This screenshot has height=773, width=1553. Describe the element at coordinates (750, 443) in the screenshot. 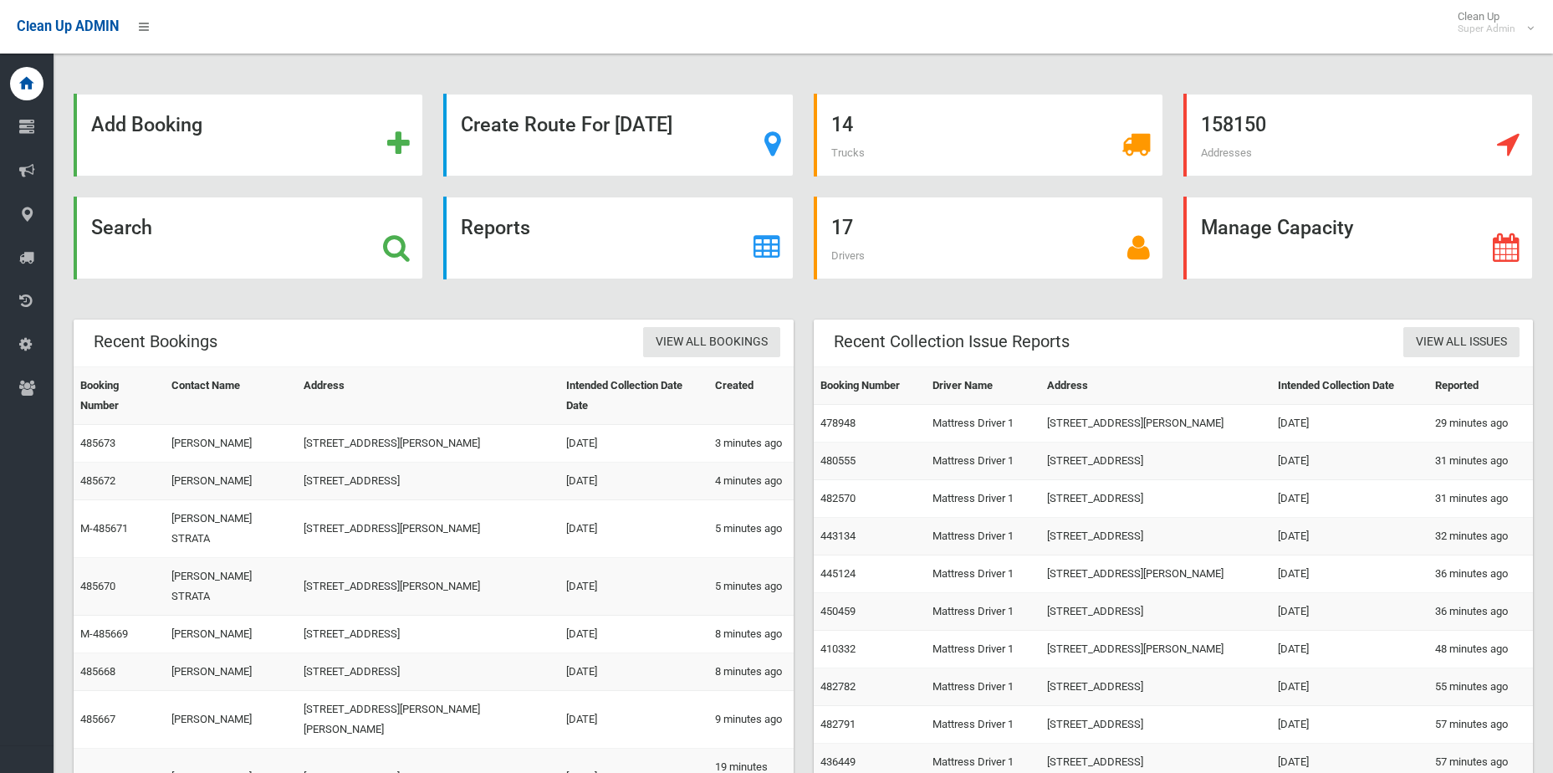

I see `td: 3 minutes ago` at that location.